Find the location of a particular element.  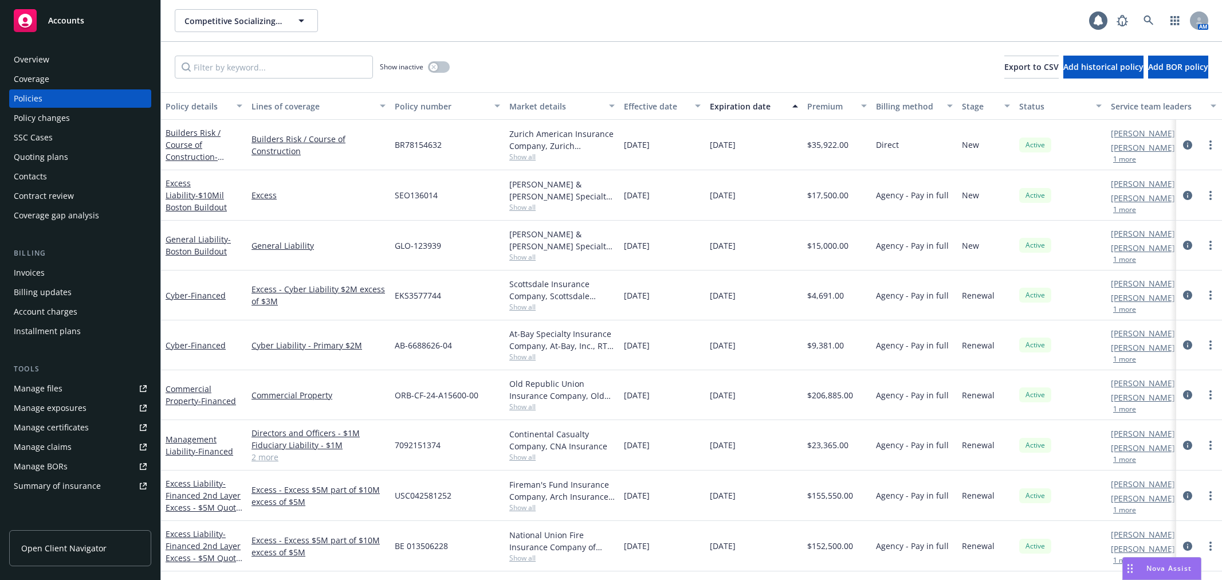

div: At-Bay Specialty Insurance Company, At-Bay, Inc., RT Specialty Insurance Services, LLC (RSG Speci... is located at coordinates (562, 340).